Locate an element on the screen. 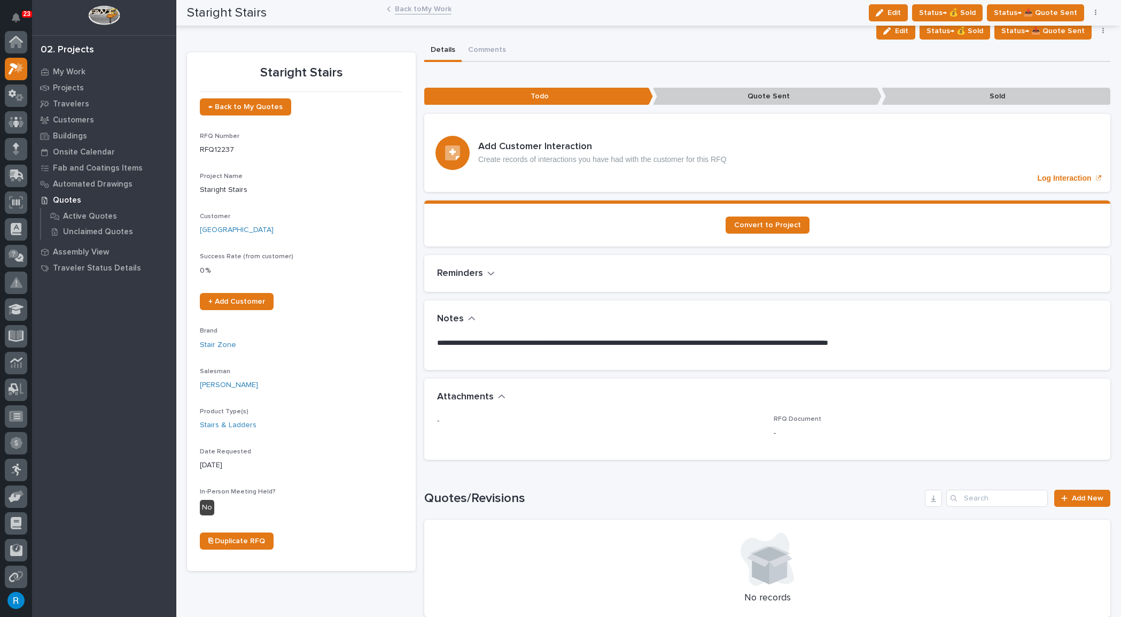  a: Quotes is located at coordinates (104, 200).